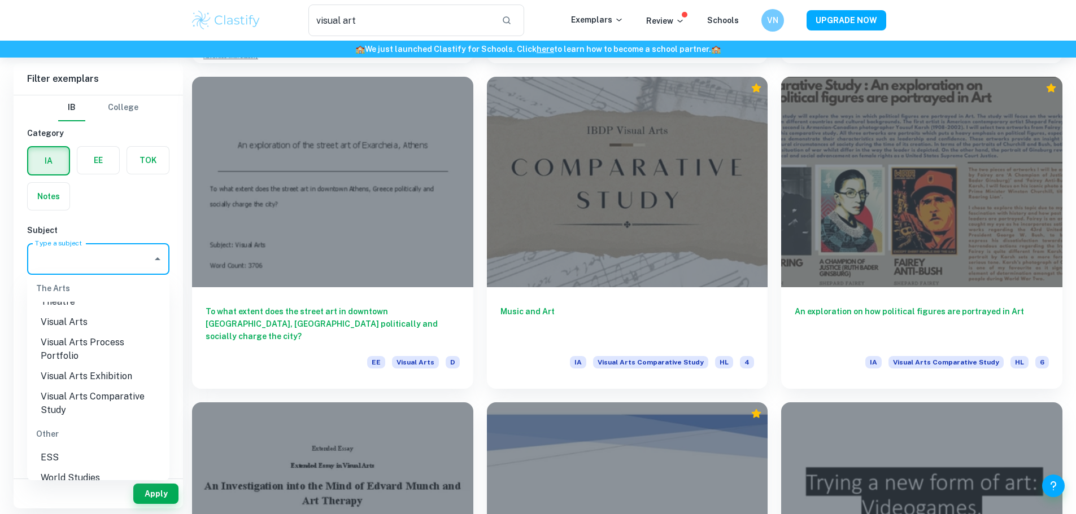 The height and width of the screenshot is (514, 1076). What do you see at coordinates (98, 160) in the screenshot?
I see `button: EE` at bounding box center [98, 160].